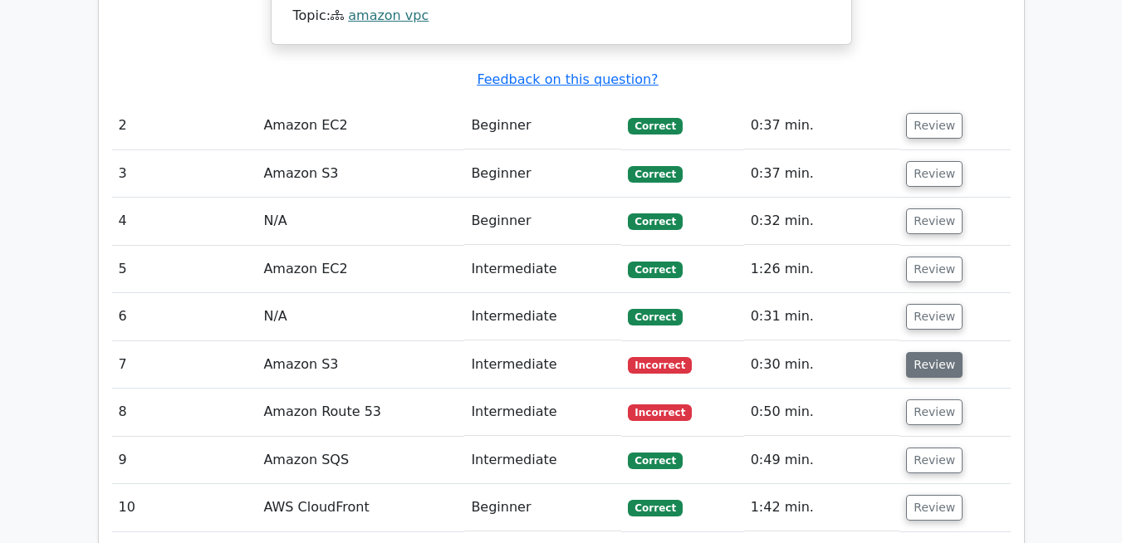 The width and height of the screenshot is (1122, 543). I want to click on td: 1:42 min., so click(822, 507).